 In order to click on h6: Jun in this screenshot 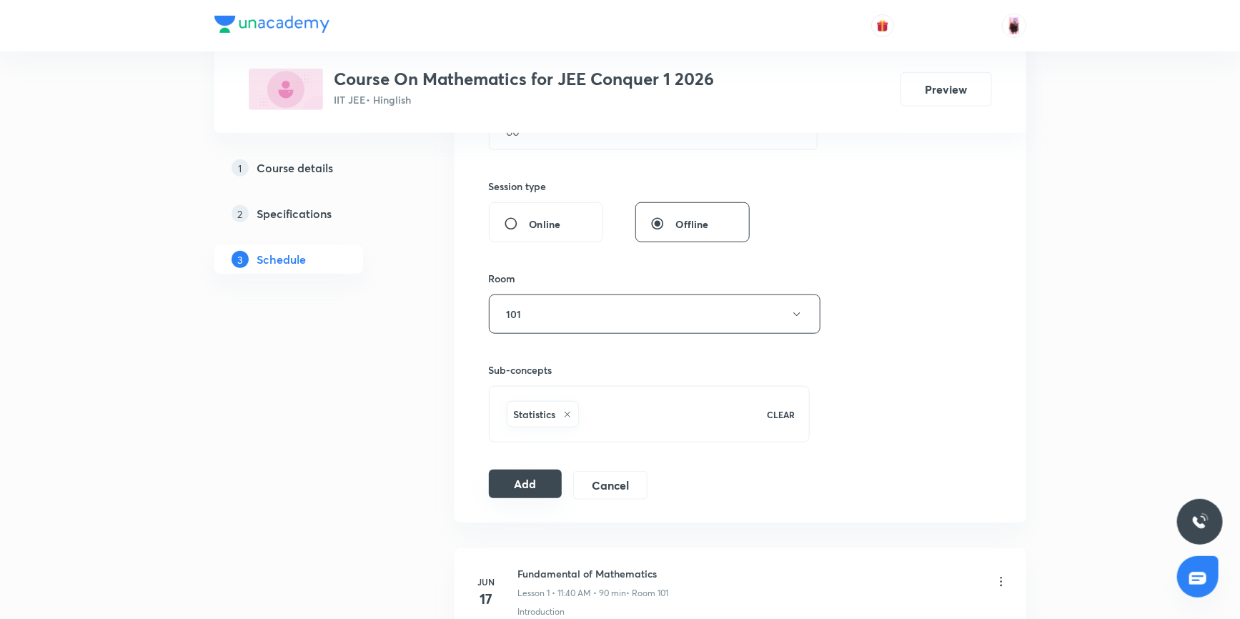, I will do `click(487, 582)`.